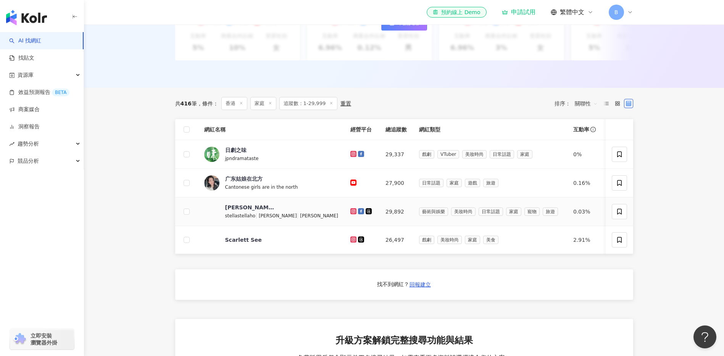 Image resolution: width=724 pixels, height=356 pixels. What do you see at coordinates (491, 240) in the screenshot?
I see `span: 美食` at bounding box center [491, 240].